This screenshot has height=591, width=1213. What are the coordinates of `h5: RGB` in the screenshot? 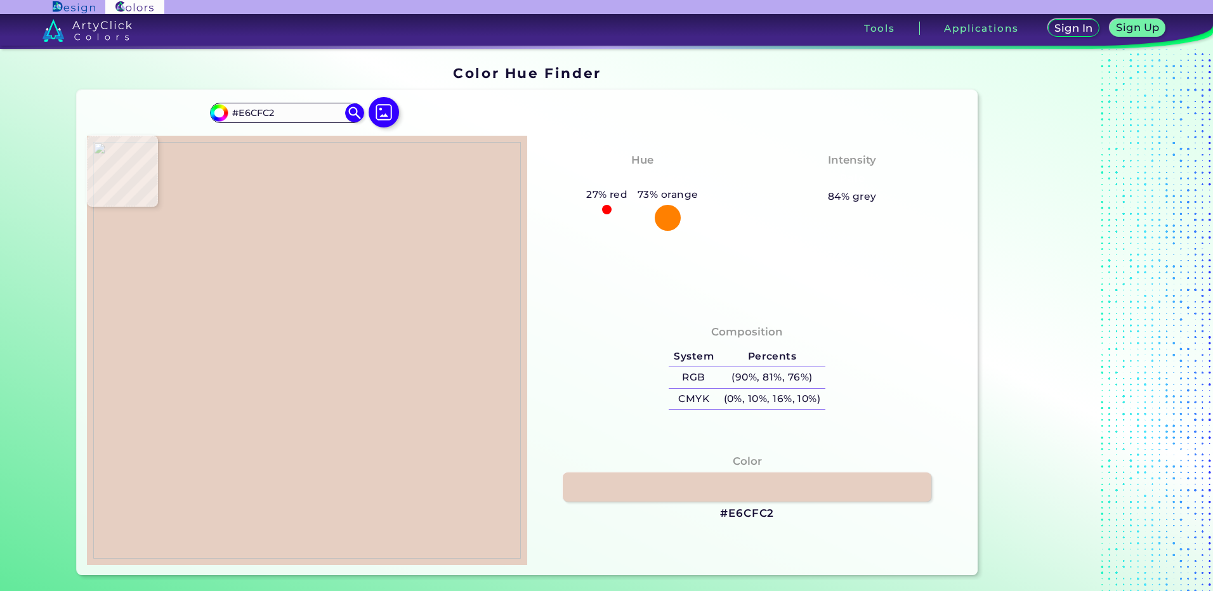 It's located at (694, 378).